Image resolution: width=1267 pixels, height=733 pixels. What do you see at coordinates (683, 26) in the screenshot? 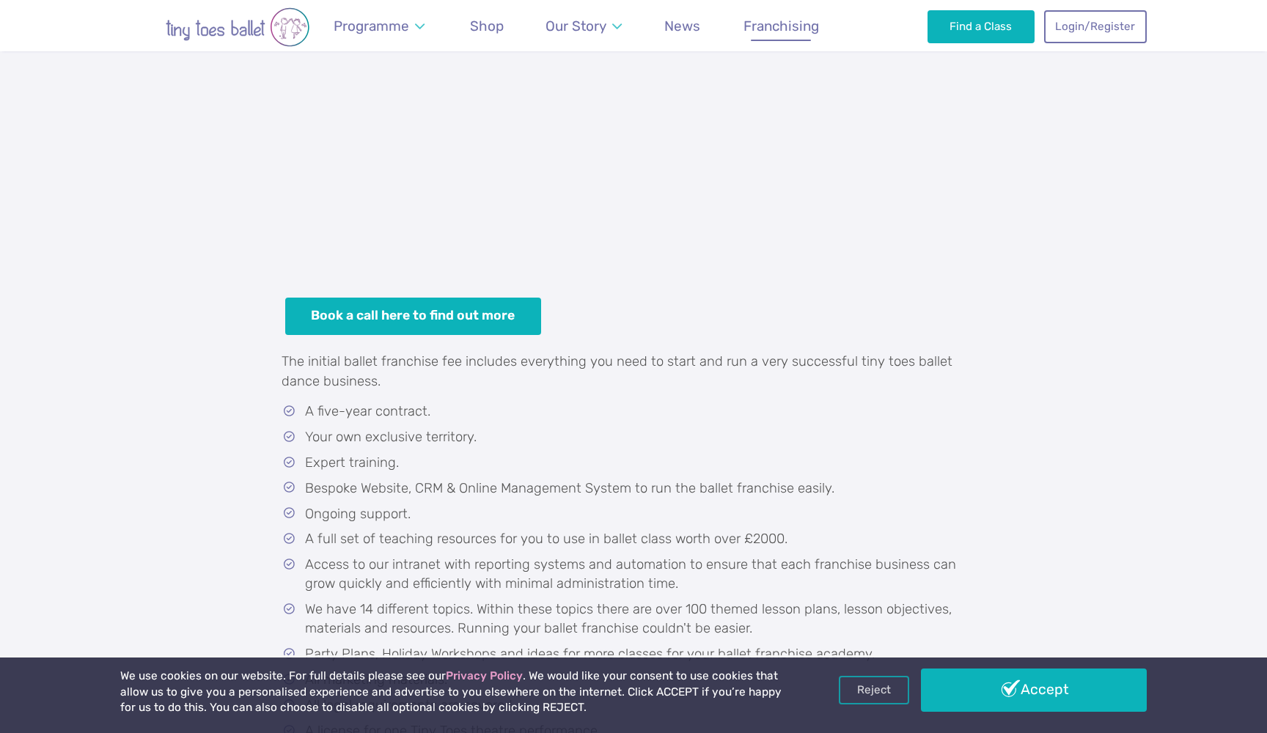
I see `a: News` at bounding box center [683, 26].